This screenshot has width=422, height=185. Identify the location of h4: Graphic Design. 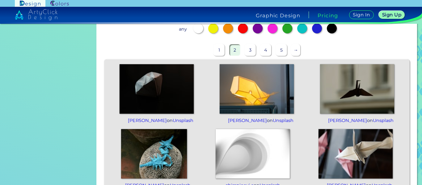
(278, 15).